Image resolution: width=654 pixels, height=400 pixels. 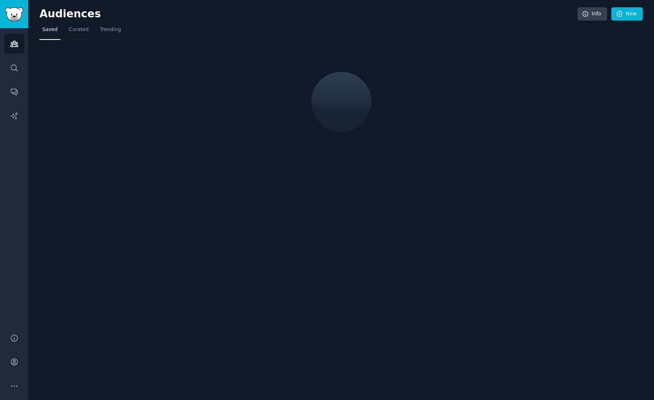 What do you see at coordinates (308, 14) in the screenshot?
I see `h2: Audiences` at bounding box center [308, 14].